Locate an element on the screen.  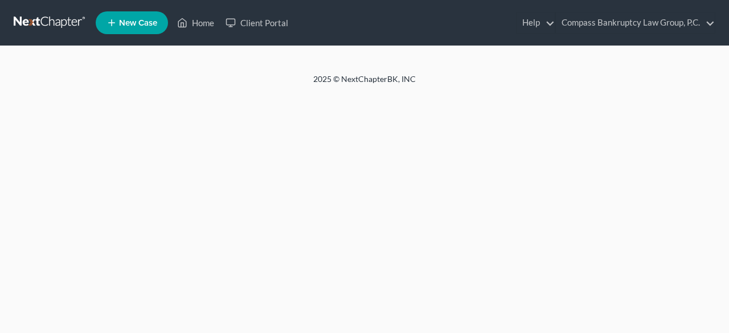
new-legal-case-button: New Case is located at coordinates (131, 23).